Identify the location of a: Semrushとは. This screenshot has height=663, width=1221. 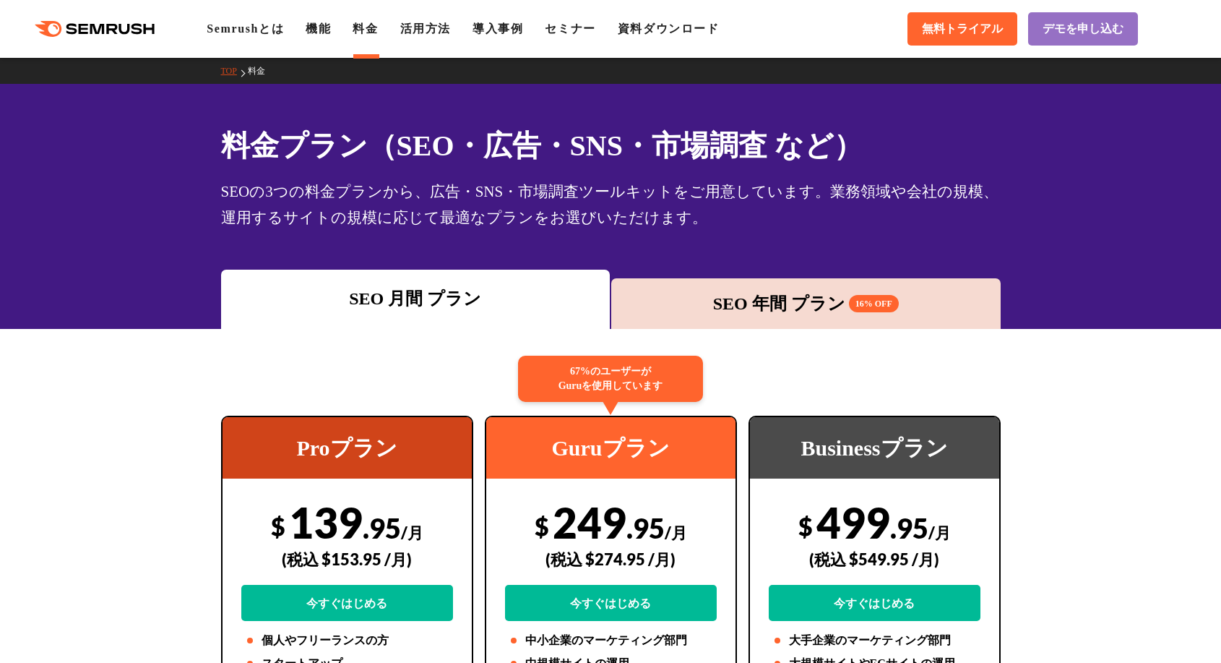
(245, 28).